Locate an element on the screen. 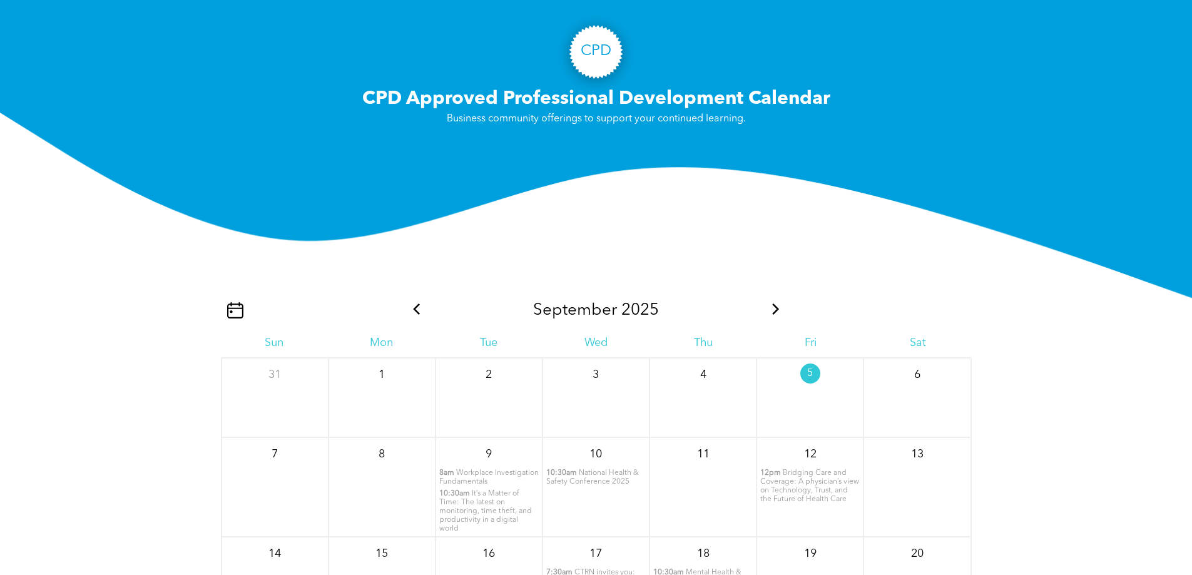 Image resolution: width=1192 pixels, height=575 pixels. div: Tue is located at coordinates (488, 343).